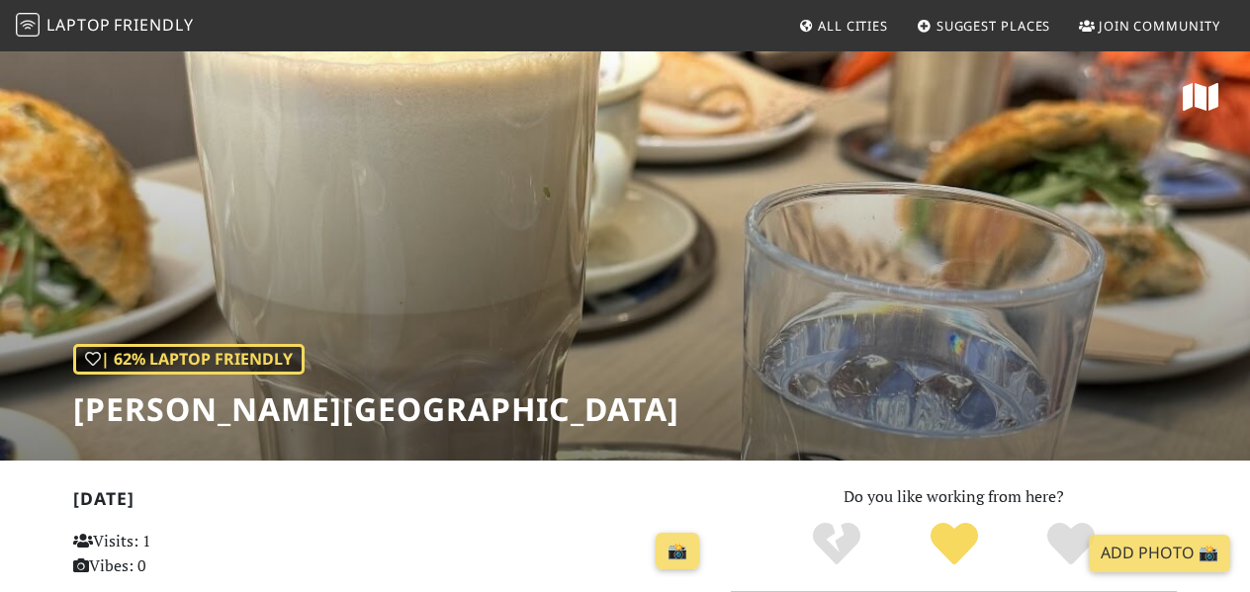 Image resolution: width=1250 pixels, height=592 pixels. Describe the element at coordinates (1071, 545) in the screenshot. I see `div: Definitely!` at that location.